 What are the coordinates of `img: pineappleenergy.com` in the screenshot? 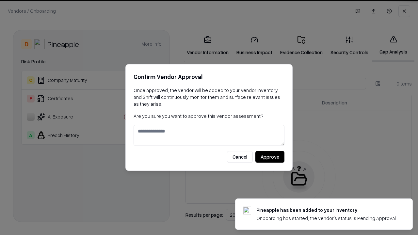 It's located at (247, 211).